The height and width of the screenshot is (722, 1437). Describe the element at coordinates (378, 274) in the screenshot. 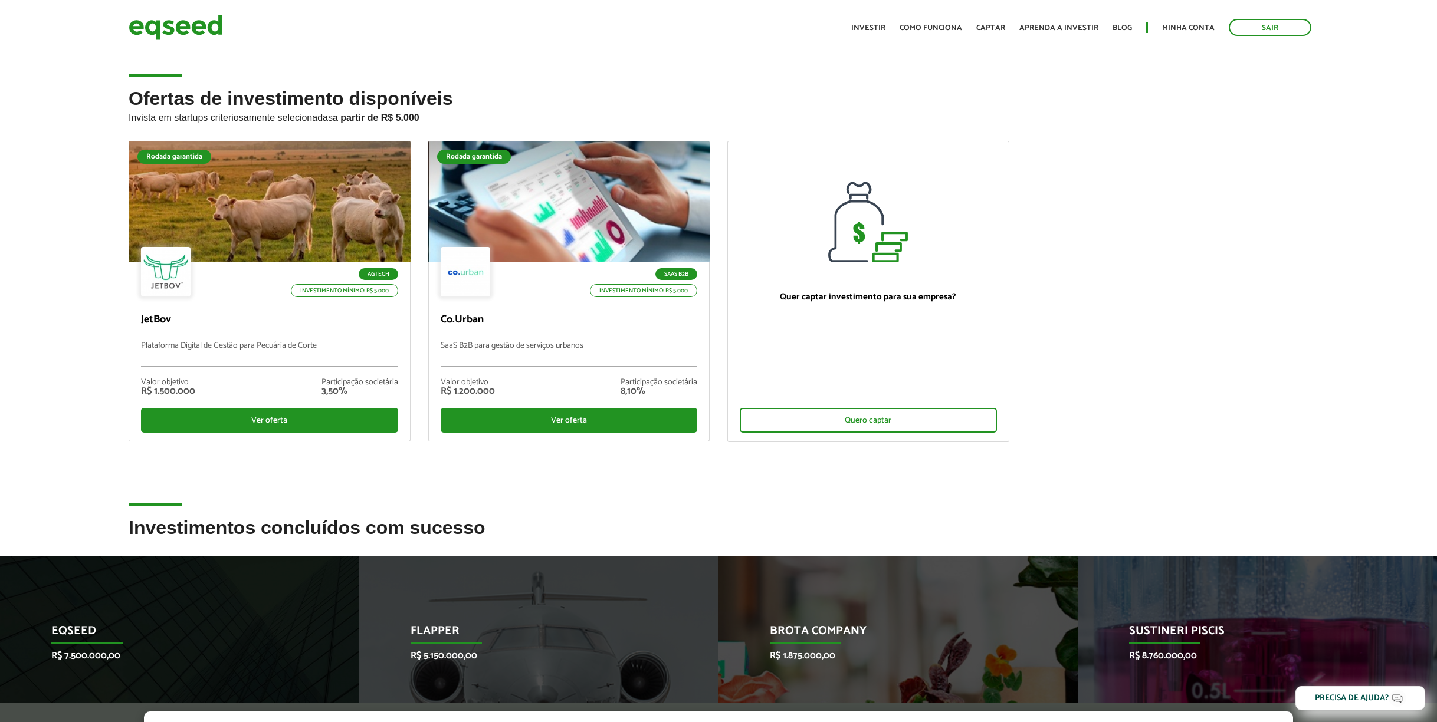

I see `p: Agtech` at that location.